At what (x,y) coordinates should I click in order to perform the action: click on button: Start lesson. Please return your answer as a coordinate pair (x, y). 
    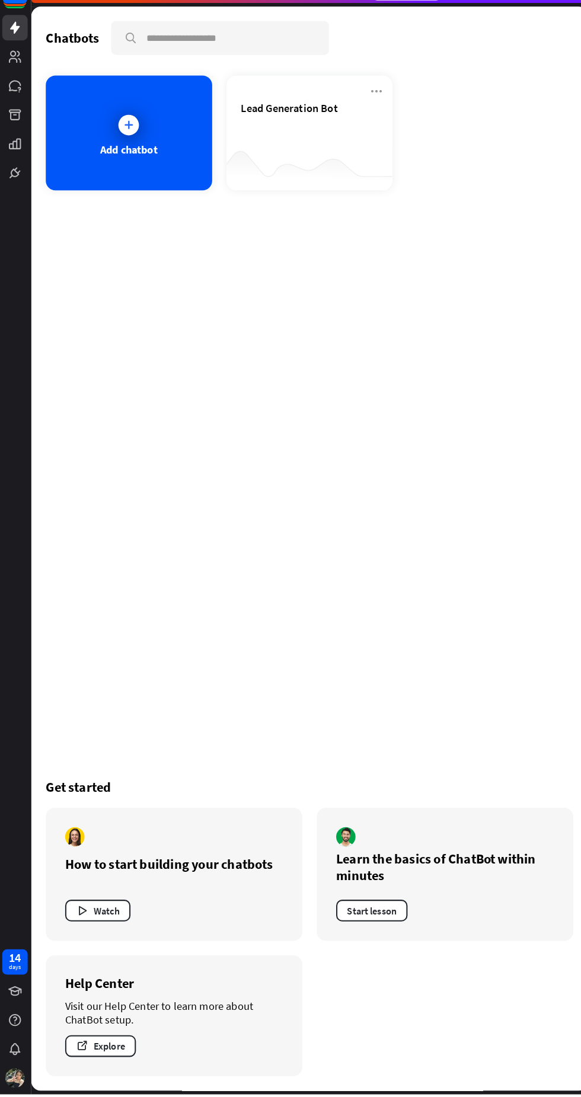
    Looking at the image, I should click on (366, 917).